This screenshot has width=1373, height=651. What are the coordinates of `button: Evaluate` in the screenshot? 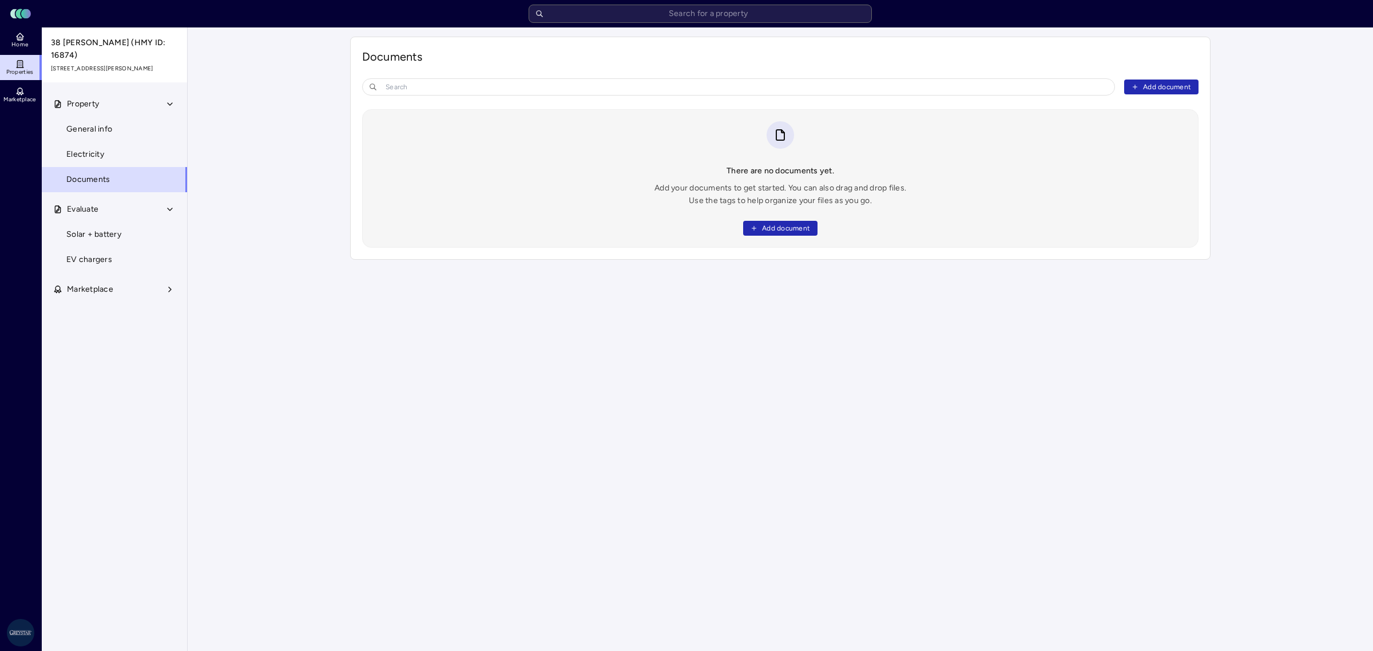 It's located at (115, 209).